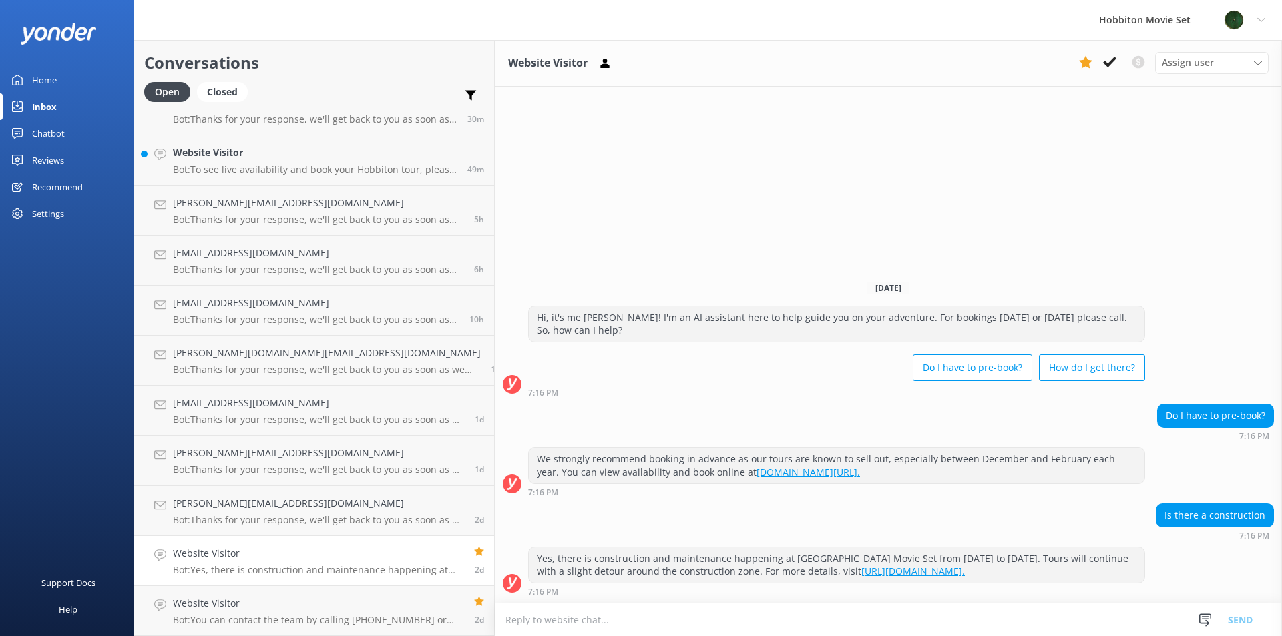 This screenshot has width=1282, height=636. I want to click on a: Open, so click(170, 91).